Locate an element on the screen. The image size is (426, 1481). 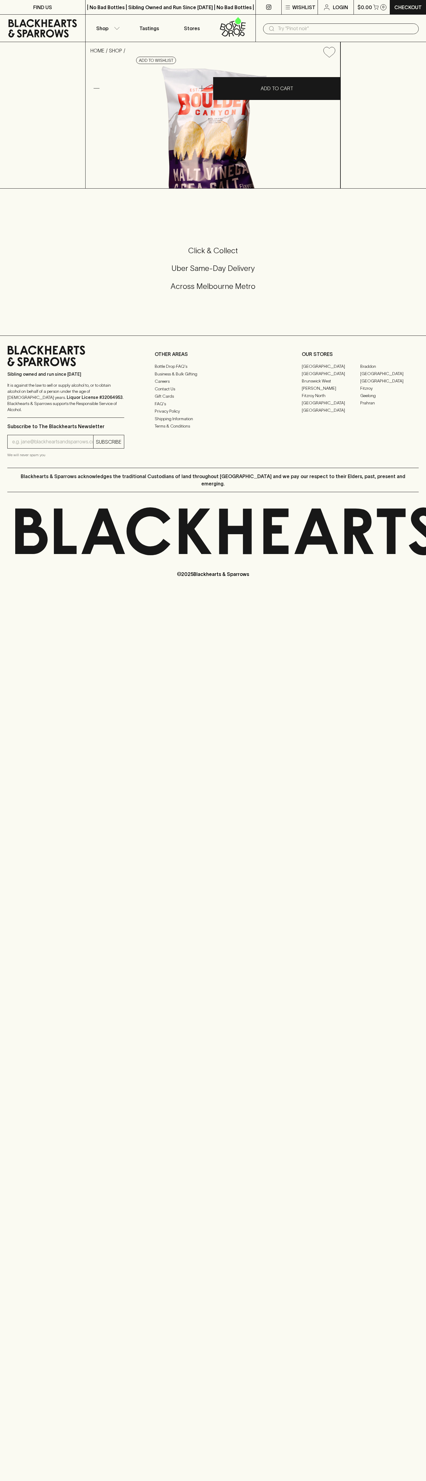
a: HOME is located at coordinates (97, 51).